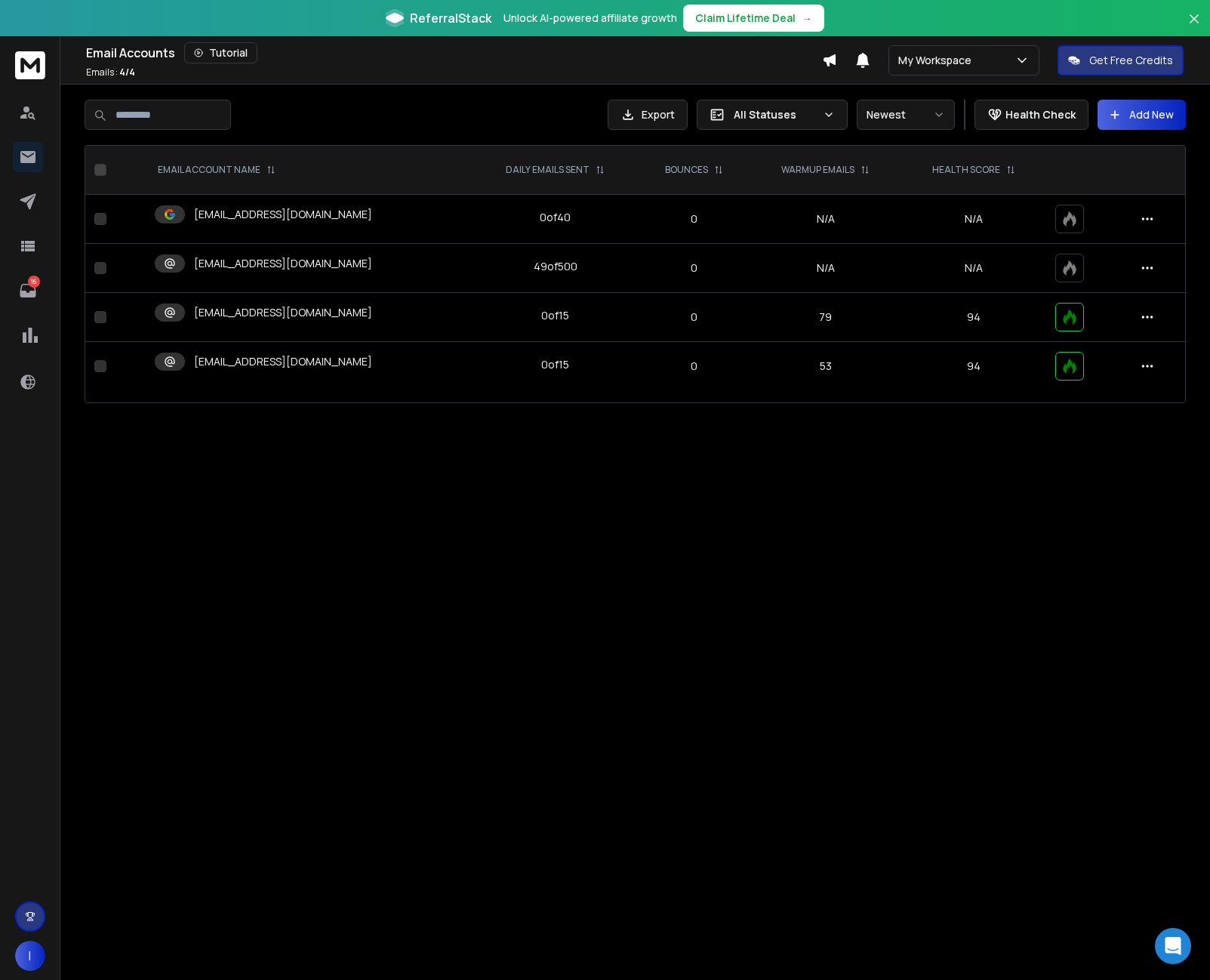 The image size is (1210, 980). What do you see at coordinates (647, 115) in the screenshot?
I see `button: Export` at bounding box center [647, 115].